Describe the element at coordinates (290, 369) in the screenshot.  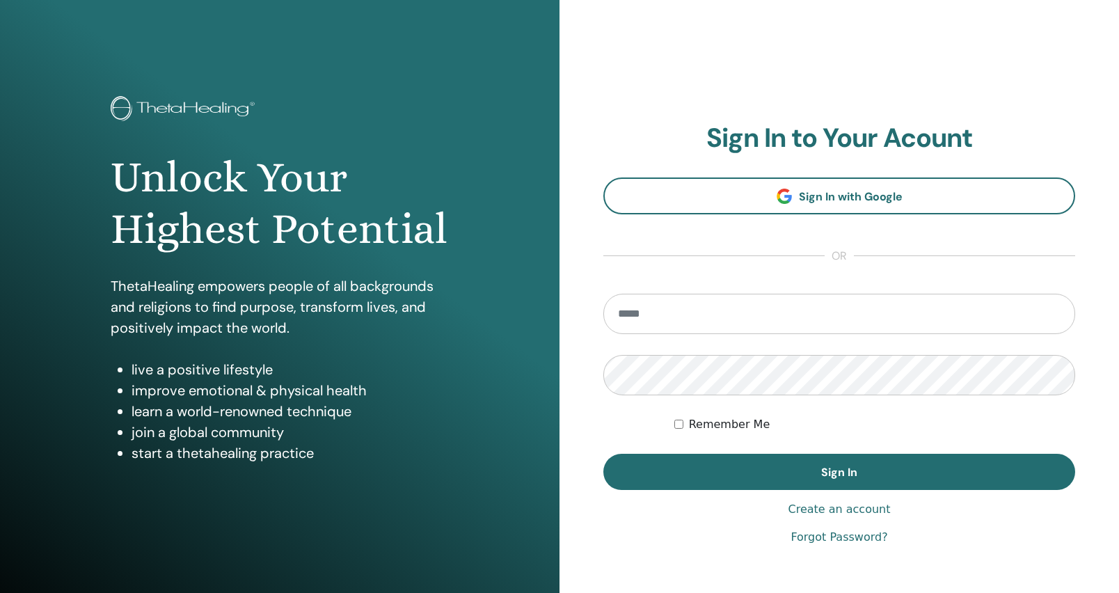
I see `li: live a positive lifestyle` at that location.